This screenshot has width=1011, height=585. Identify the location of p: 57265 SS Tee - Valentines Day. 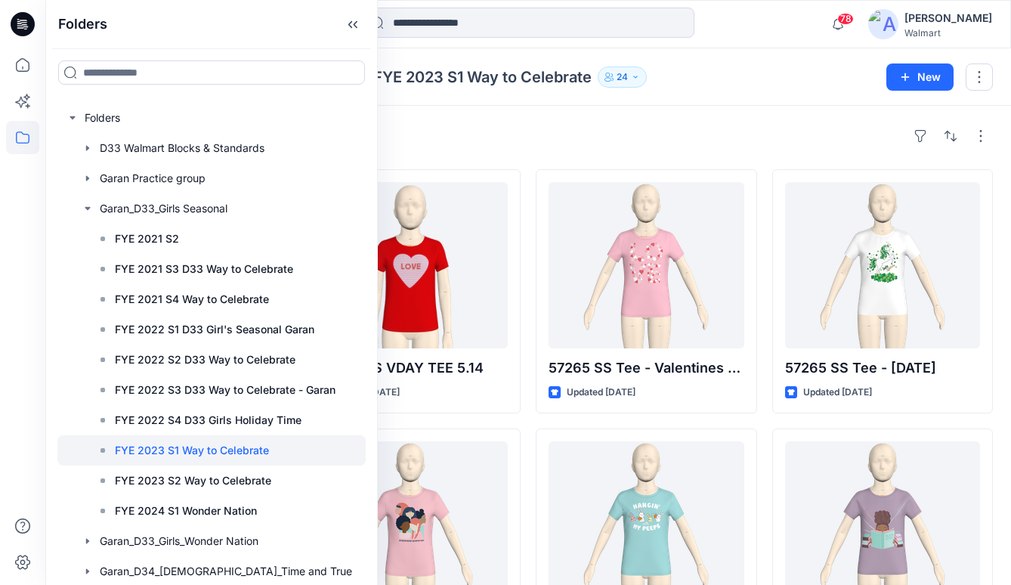
(646, 368).